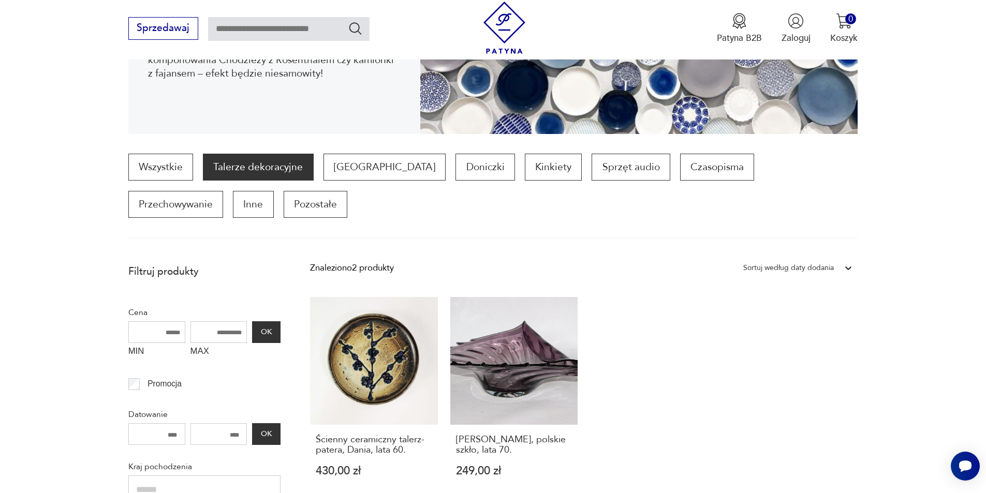 The height and width of the screenshot is (493, 986). What do you see at coordinates (631, 167) in the screenshot?
I see `a: Sprzęt audio` at bounding box center [631, 167].